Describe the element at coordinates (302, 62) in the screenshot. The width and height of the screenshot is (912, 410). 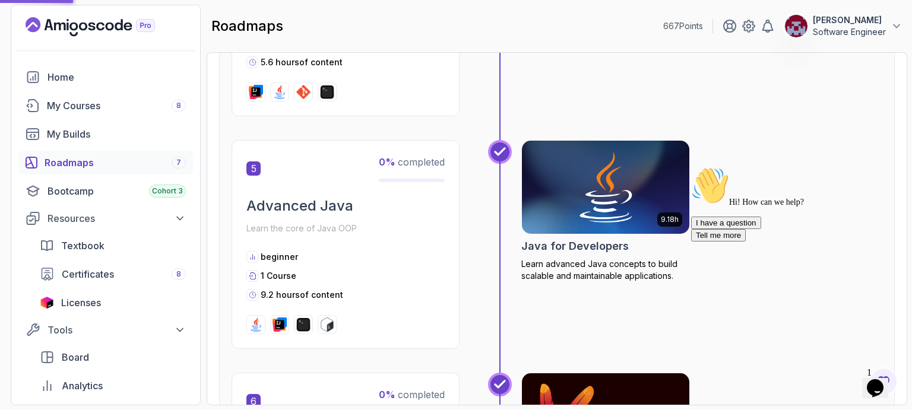
I see `p: 5.6 hours of content` at that location.